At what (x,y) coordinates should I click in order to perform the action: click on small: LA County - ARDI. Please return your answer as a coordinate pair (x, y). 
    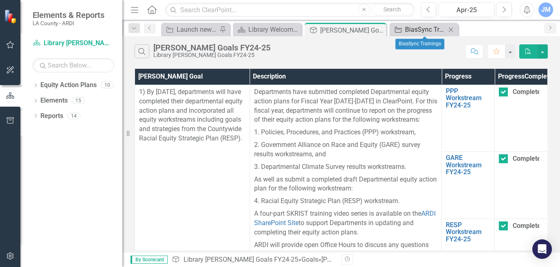
    Looking at the image, I should click on (69, 23).